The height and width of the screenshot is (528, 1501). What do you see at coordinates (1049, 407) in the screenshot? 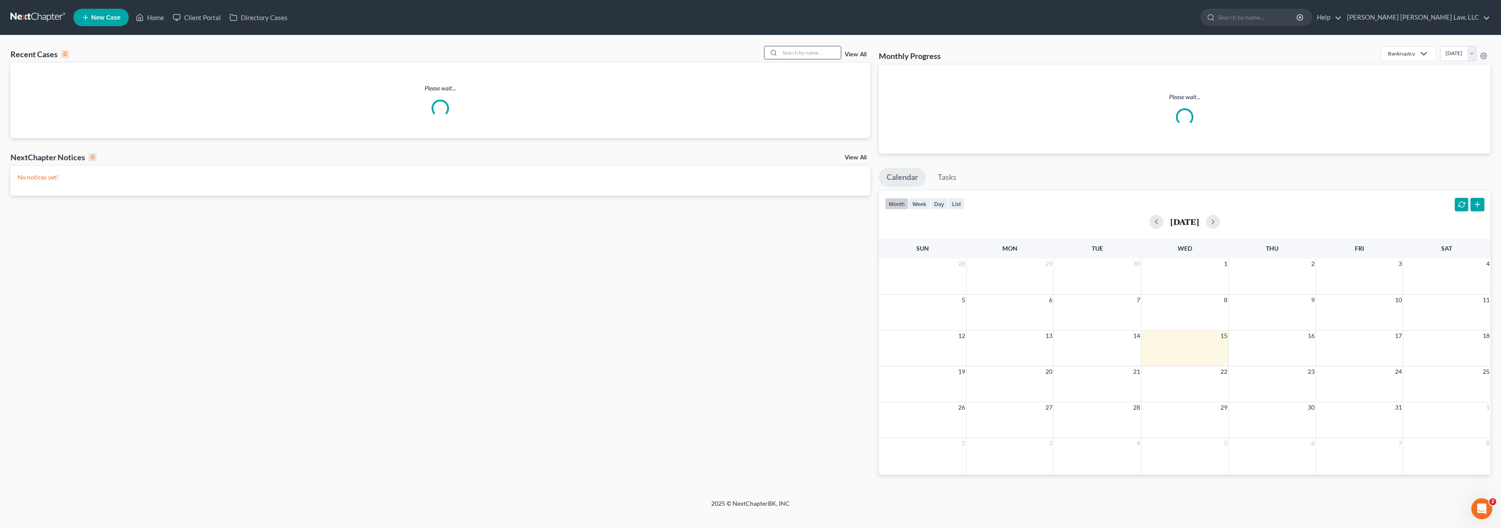
I see `span: 27` at bounding box center [1049, 407].